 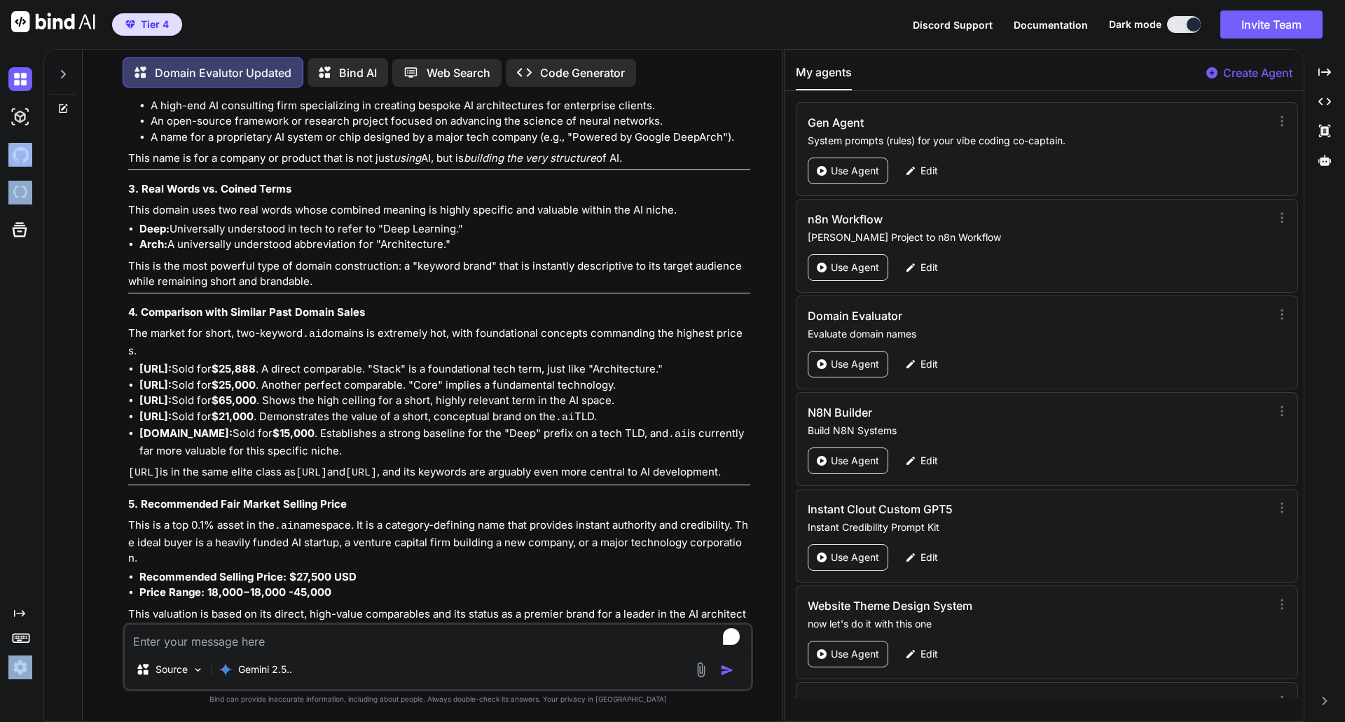 What do you see at coordinates (953, 25) in the screenshot?
I see `button: Discord Support` at bounding box center [953, 25].